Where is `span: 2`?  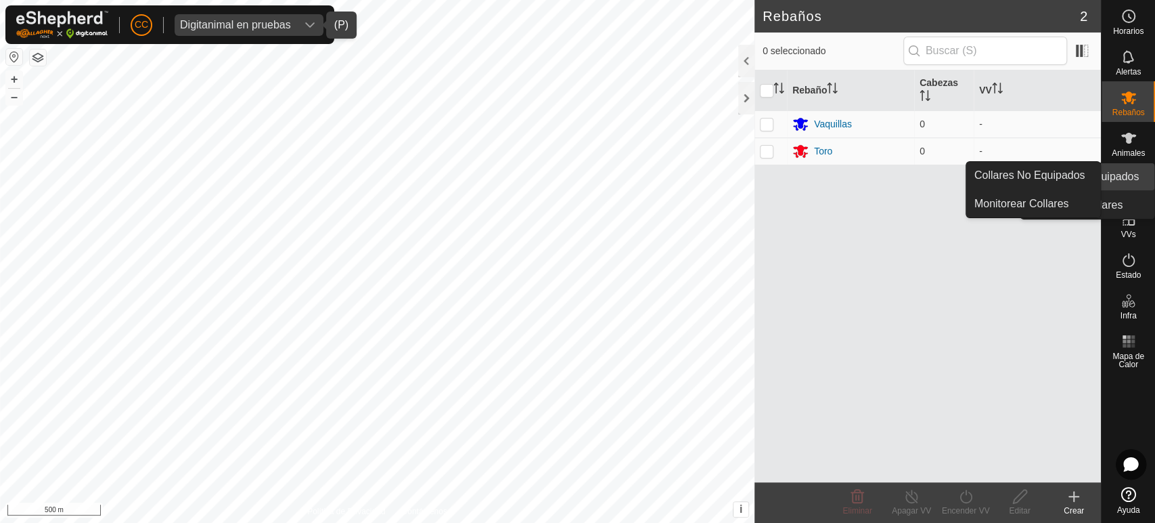
span: 2 is located at coordinates (1084, 16).